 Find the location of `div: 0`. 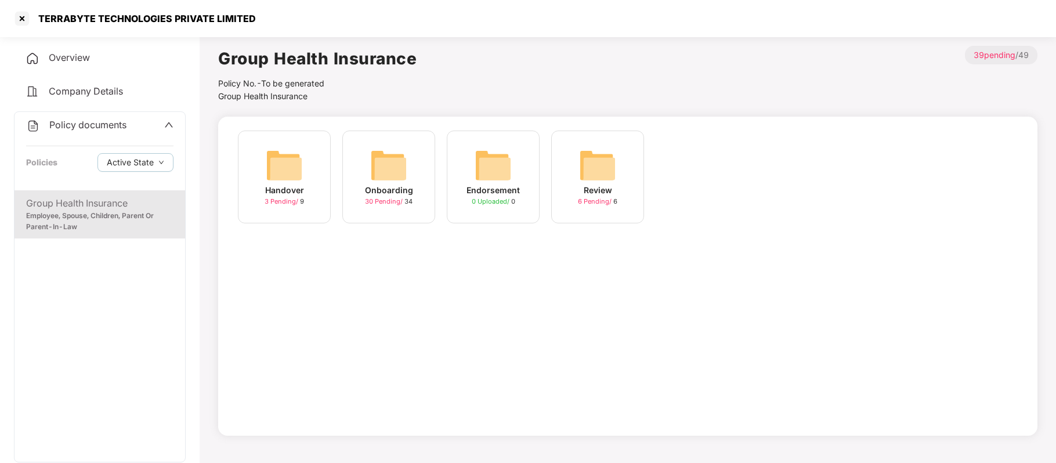

div: 0 is located at coordinates (493, 201).